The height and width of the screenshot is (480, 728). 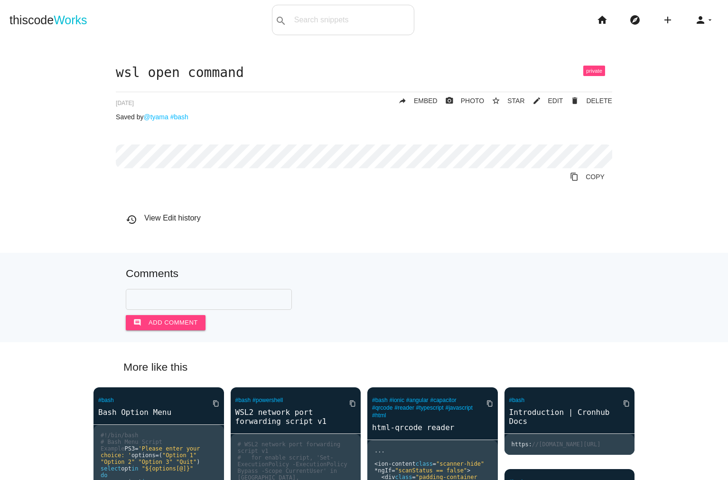 I want to click on span: ion, so click(x=383, y=464).